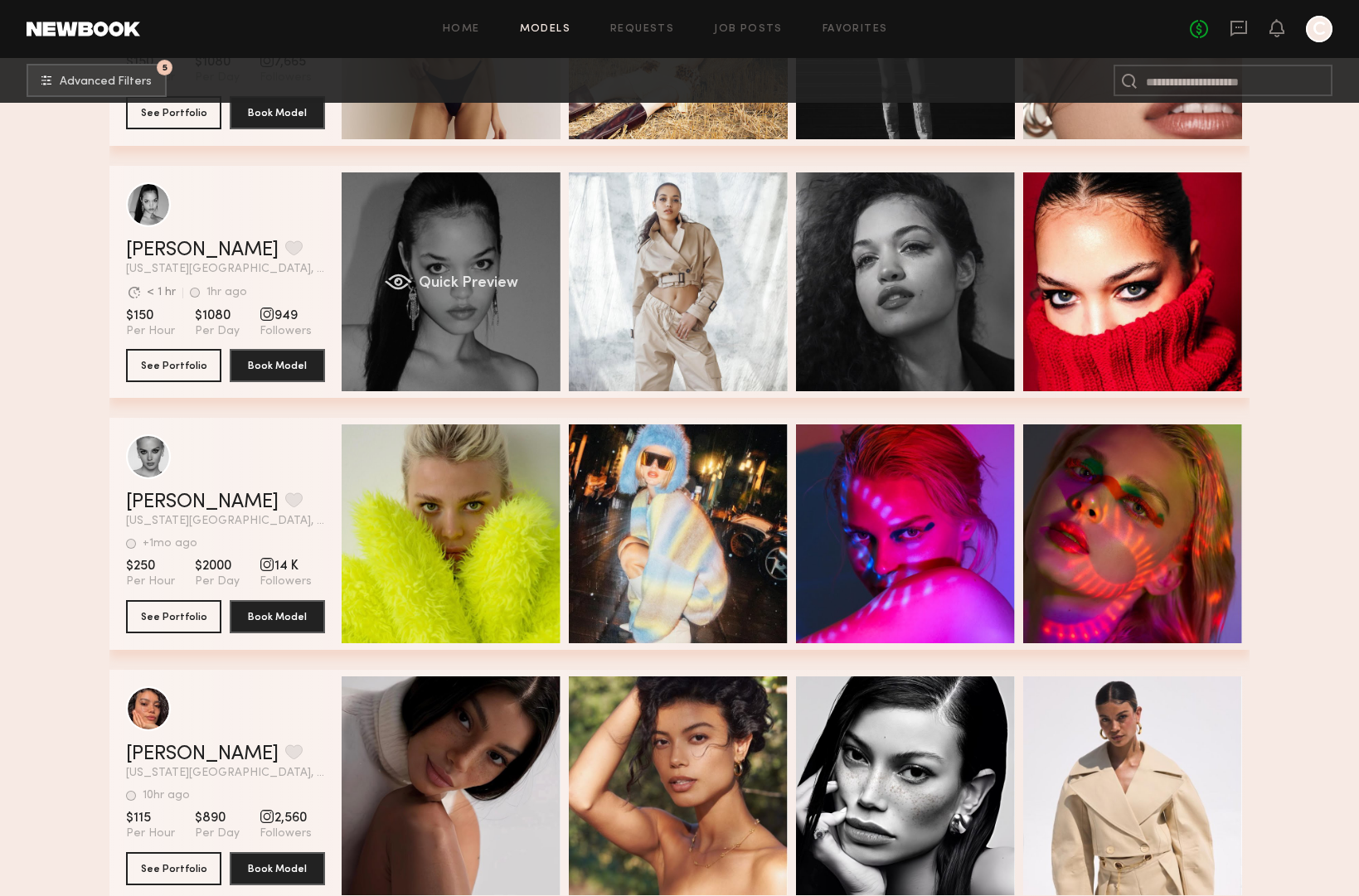  What do you see at coordinates (748, 29) in the screenshot?
I see `a: Job Posts` at bounding box center [748, 29].